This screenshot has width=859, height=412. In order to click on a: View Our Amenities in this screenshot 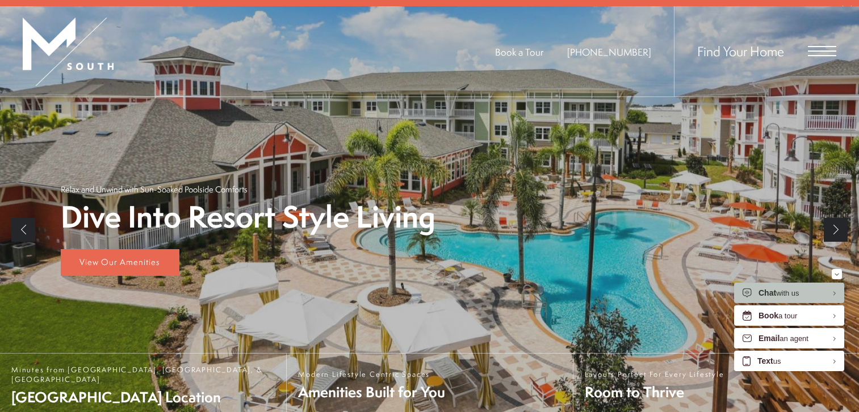, I will do `click(120, 263)`.